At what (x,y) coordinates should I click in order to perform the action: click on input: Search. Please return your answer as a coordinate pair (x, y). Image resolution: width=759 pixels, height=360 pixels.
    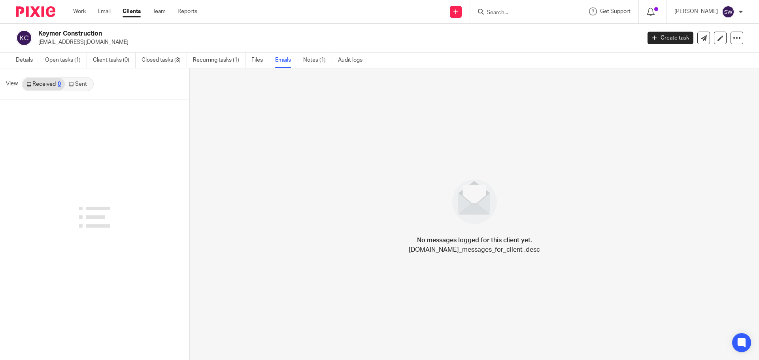
    Looking at the image, I should click on (521, 13).